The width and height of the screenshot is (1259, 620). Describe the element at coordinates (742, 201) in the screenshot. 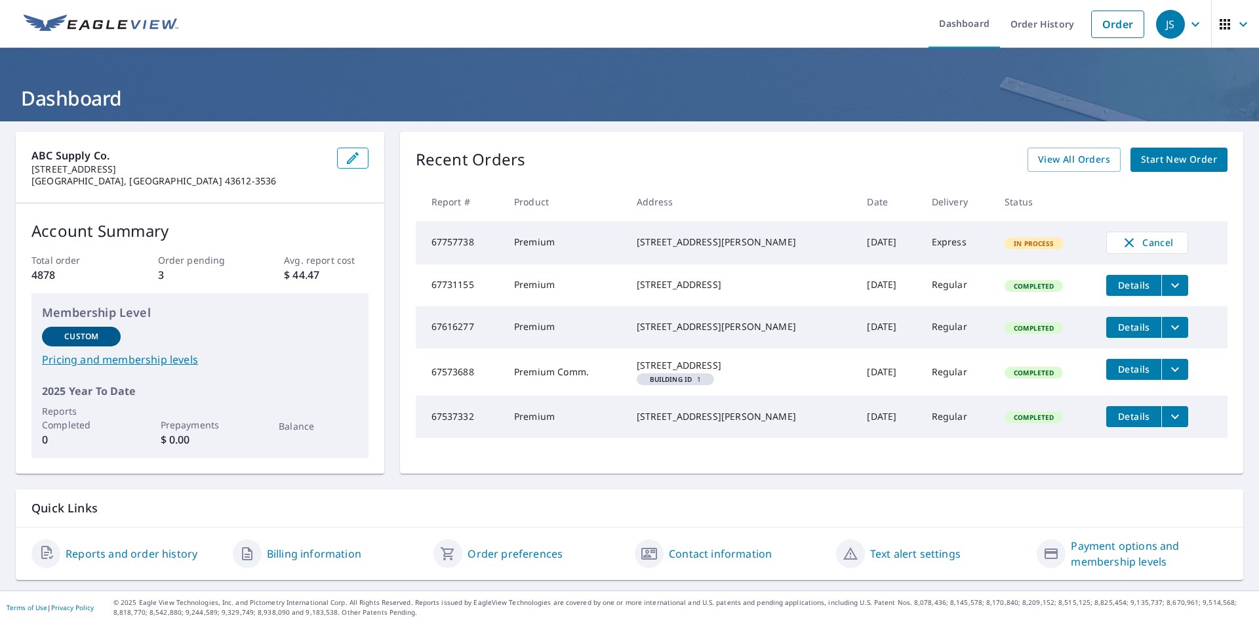

I see `th: Address` at that location.